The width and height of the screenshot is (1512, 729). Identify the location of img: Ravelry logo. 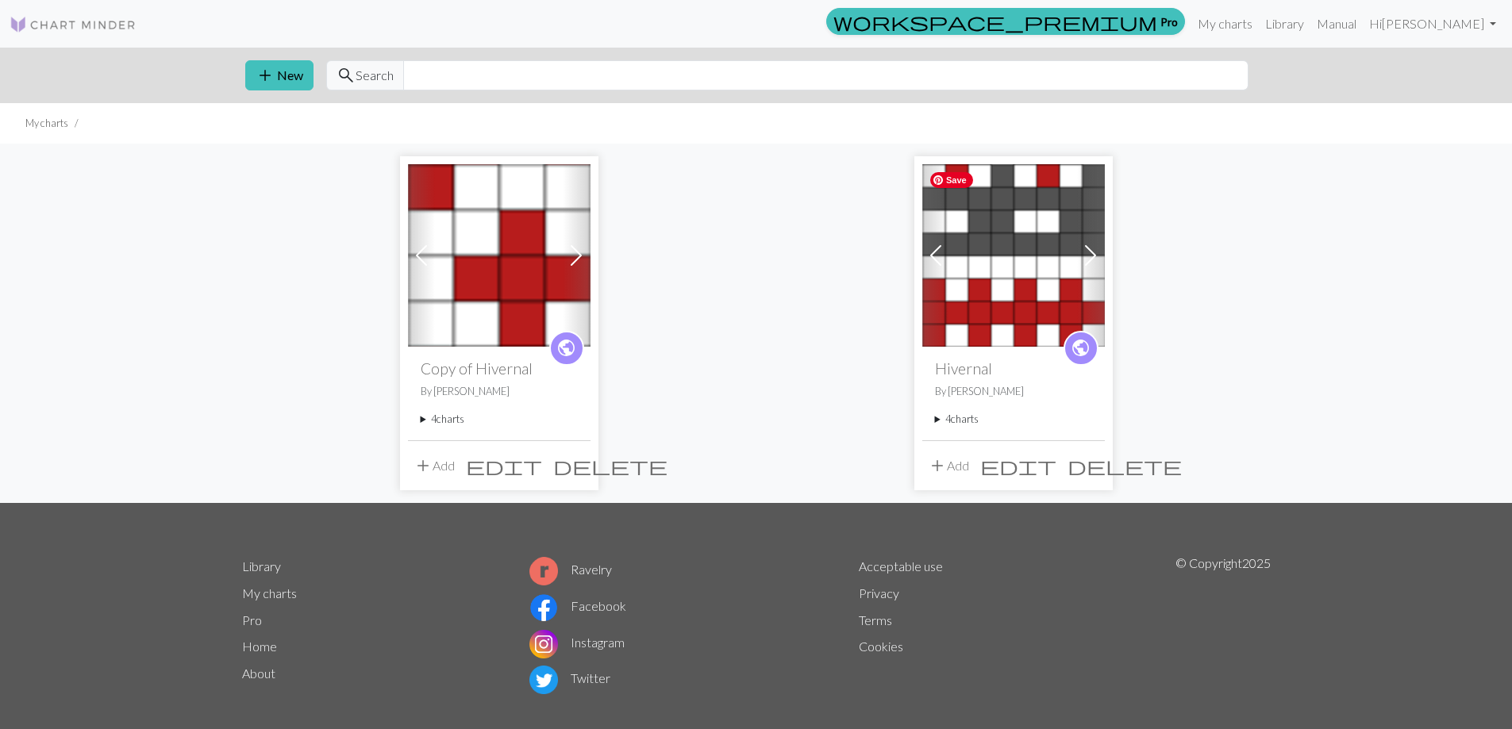
(544, 571).